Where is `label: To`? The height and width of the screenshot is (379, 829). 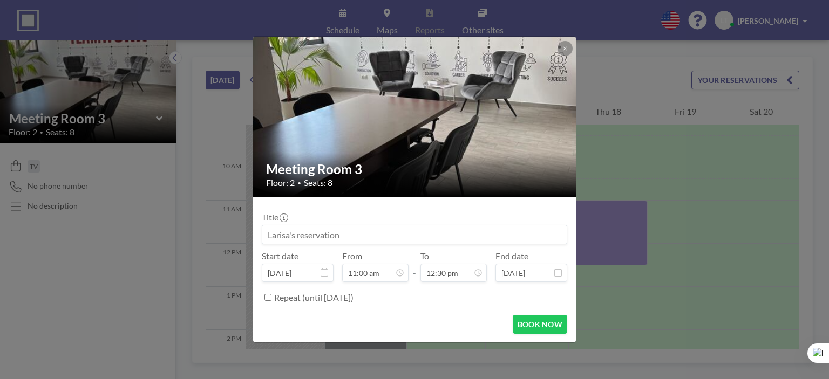
label: To is located at coordinates (425, 256).